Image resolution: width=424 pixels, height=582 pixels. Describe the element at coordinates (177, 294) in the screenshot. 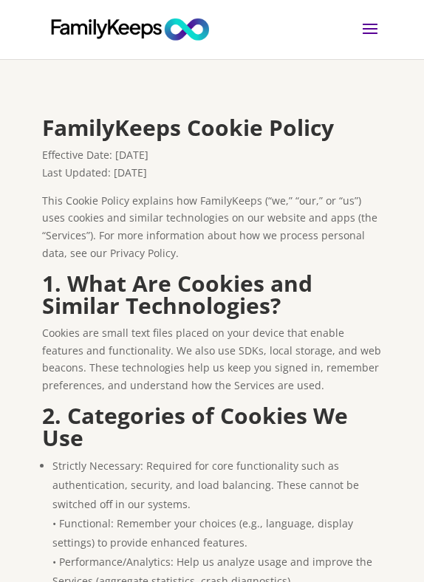

I see `b: 1. What Are Cookies and Similar Technologies?` at that location.